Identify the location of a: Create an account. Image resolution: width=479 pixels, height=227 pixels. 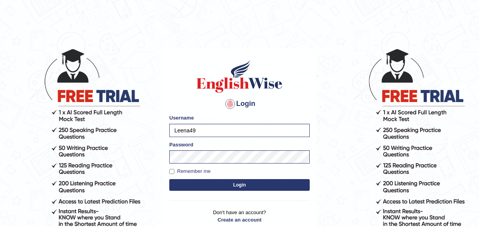
(239, 220).